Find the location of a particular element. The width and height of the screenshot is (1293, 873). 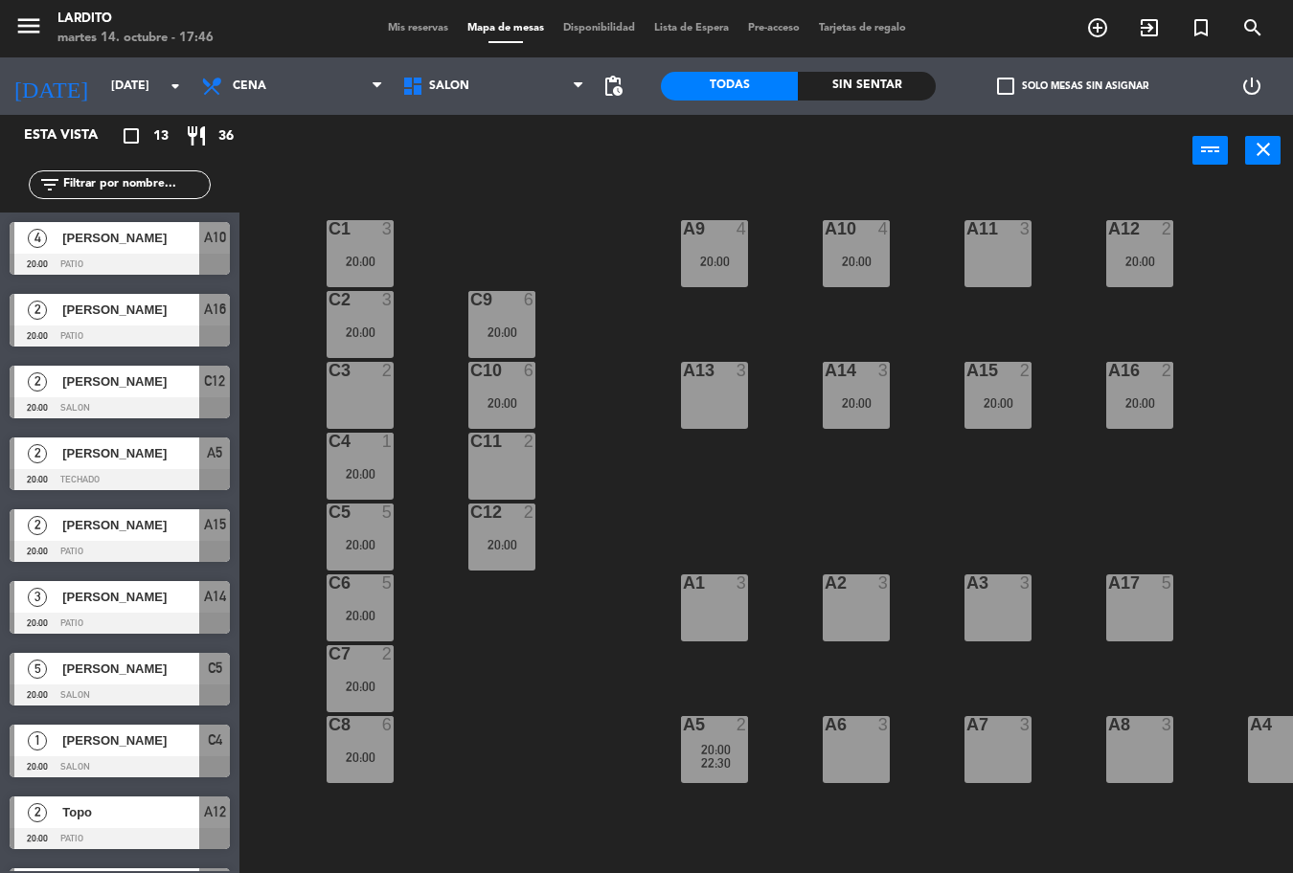

span: 4 is located at coordinates (37, 238).